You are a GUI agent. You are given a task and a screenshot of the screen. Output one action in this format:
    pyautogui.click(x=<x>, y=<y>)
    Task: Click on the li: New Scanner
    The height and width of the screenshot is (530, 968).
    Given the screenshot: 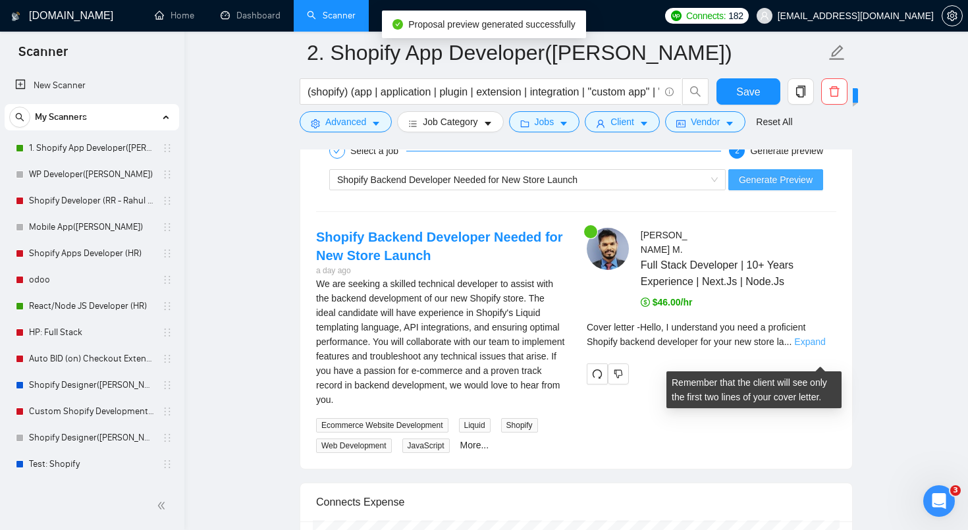 What is the action you would take?
    pyautogui.click(x=92, y=86)
    